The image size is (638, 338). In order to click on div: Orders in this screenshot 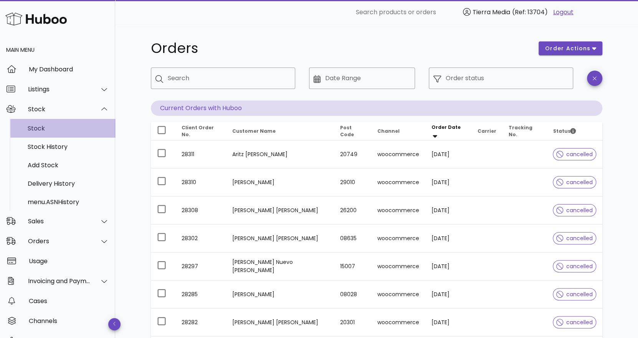, I will do `click(59, 241)`.